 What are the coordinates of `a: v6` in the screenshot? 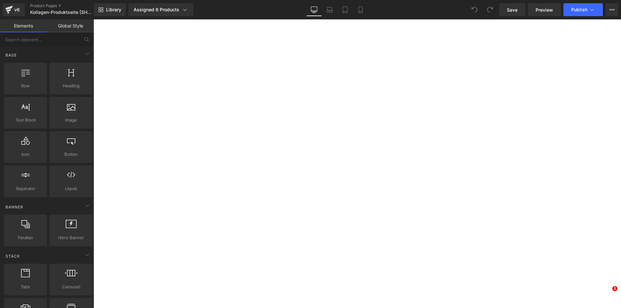 It's located at (14, 10).